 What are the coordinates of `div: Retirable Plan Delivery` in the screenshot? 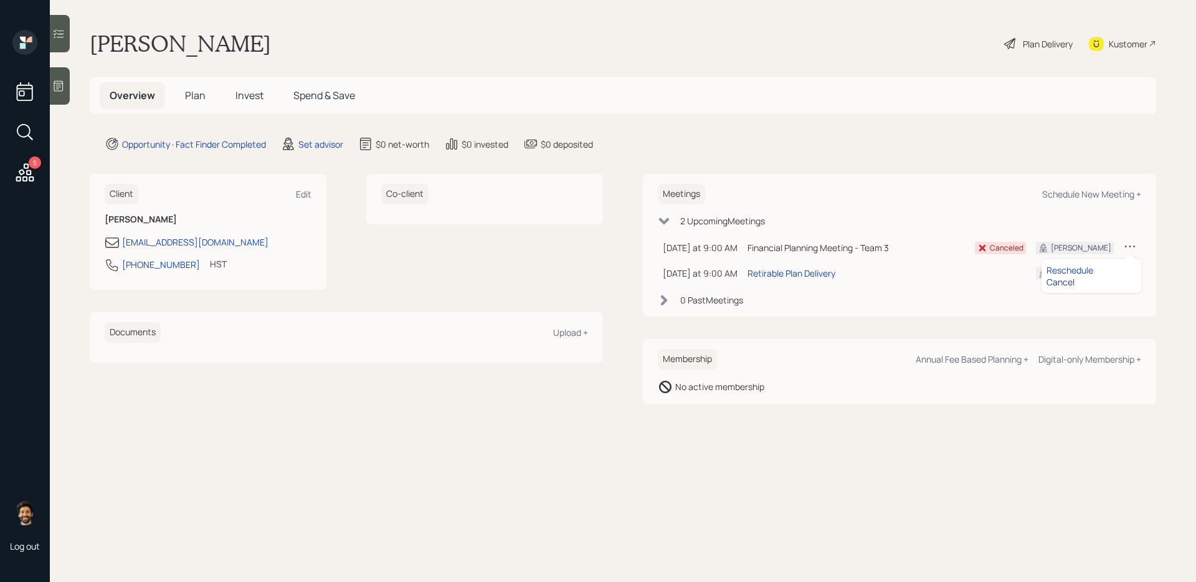 It's located at (791, 273).